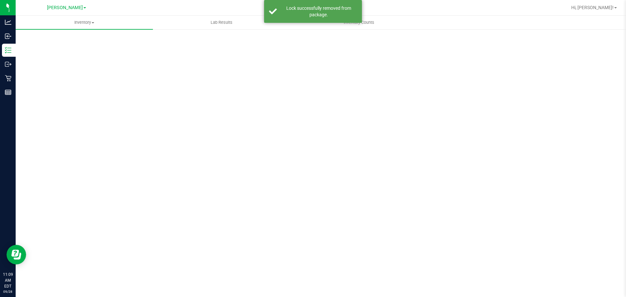 The width and height of the screenshot is (626, 297). What do you see at coordinates (8, 92) in the screenshot?
I see `inline-svg: Reports` at bounding box center [8, 92].